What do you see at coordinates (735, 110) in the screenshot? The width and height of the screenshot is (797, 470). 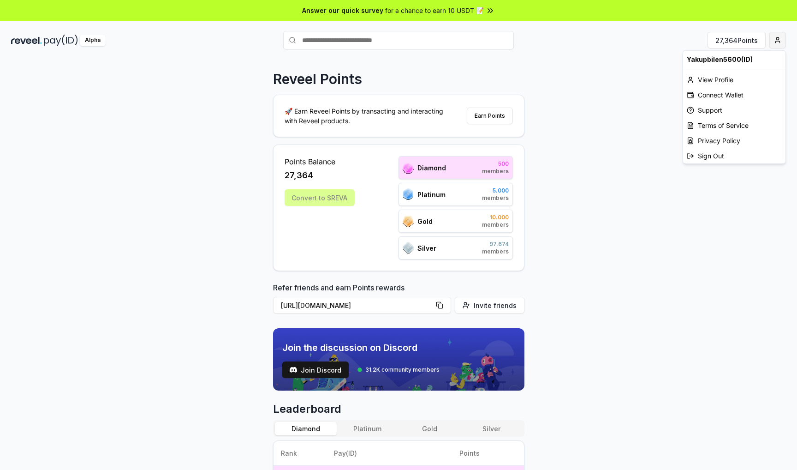 I see `div: Support` at bounding box center [735, 110].